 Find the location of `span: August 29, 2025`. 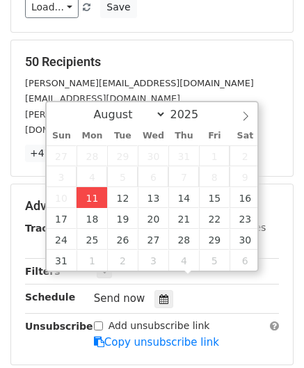

span: August 29, 2025 is located at coordinates (215, 240).